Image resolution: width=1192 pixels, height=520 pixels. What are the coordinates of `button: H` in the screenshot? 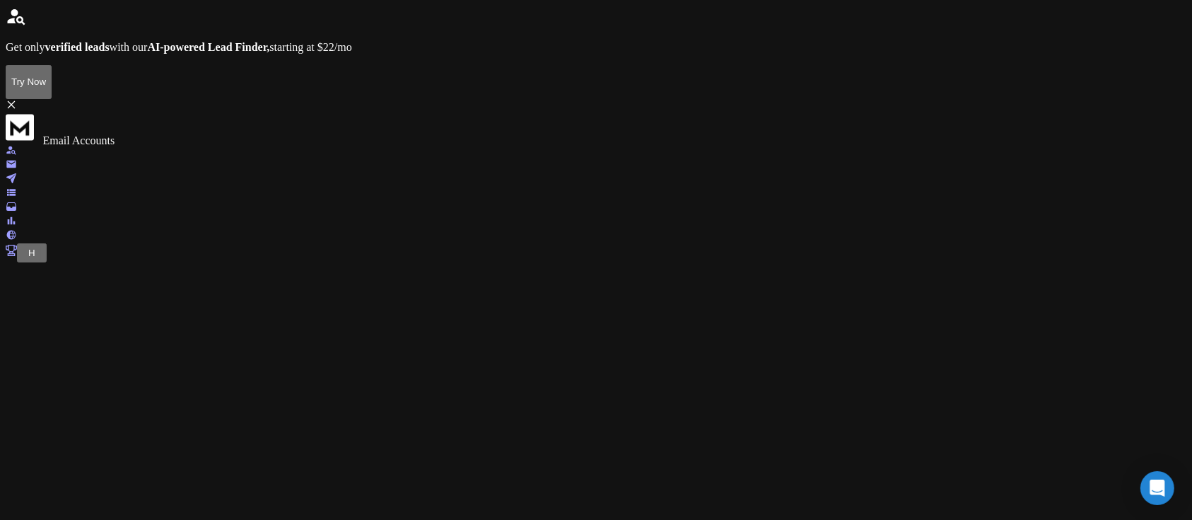 It's located at (32, 252).